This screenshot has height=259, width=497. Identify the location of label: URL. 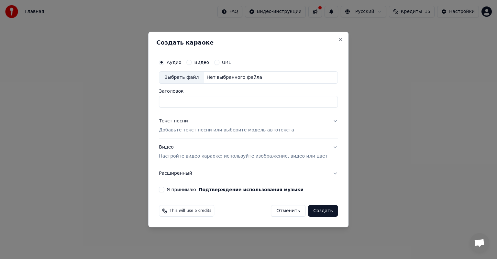
(226, 62).